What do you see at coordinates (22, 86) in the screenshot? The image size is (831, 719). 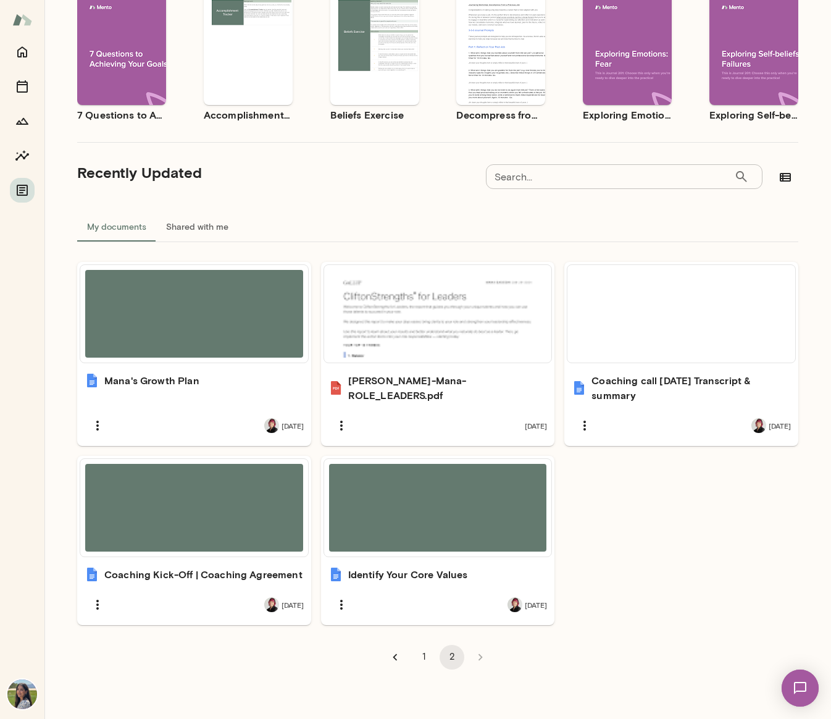 I see `button: Sessions` at bounding box center [22, 86].